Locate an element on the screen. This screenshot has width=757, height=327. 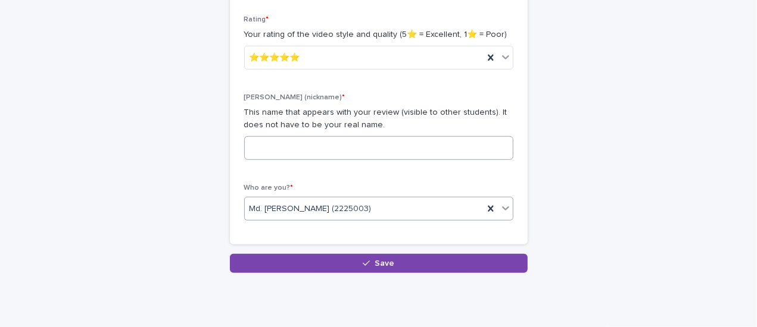
button: Save is located at coordinates (379, 264).